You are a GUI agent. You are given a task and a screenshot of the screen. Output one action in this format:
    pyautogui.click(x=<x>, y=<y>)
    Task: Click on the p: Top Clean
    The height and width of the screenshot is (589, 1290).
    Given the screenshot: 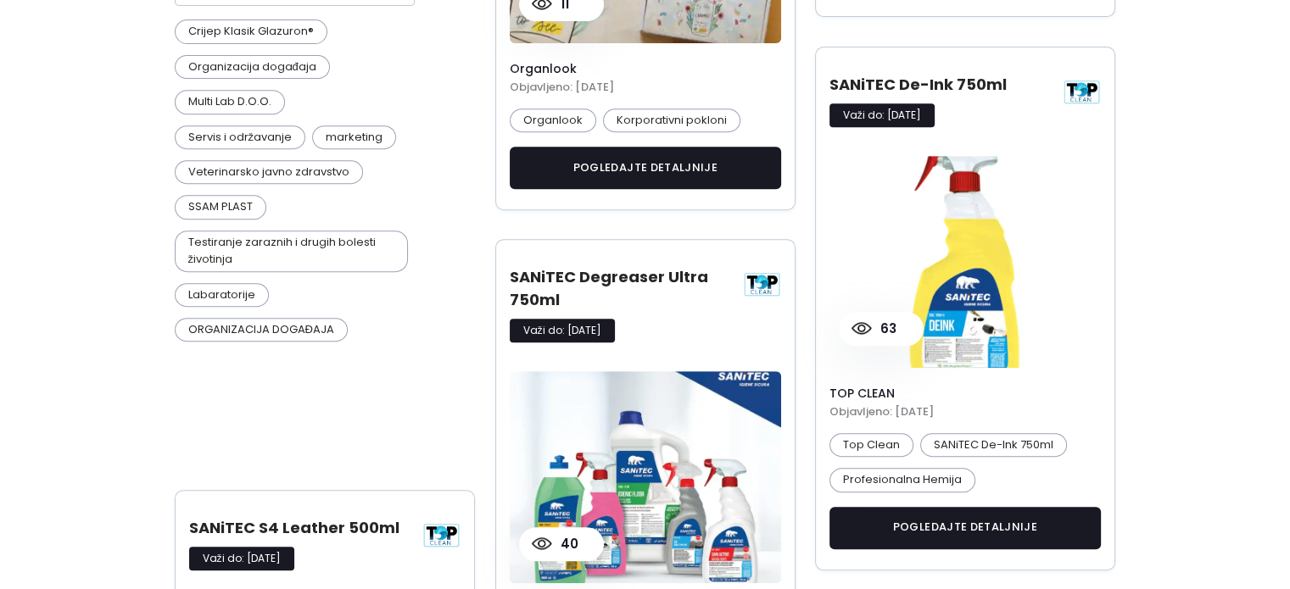 What is the action you would take?
    pyautogui.click(x=871, y=445)
    